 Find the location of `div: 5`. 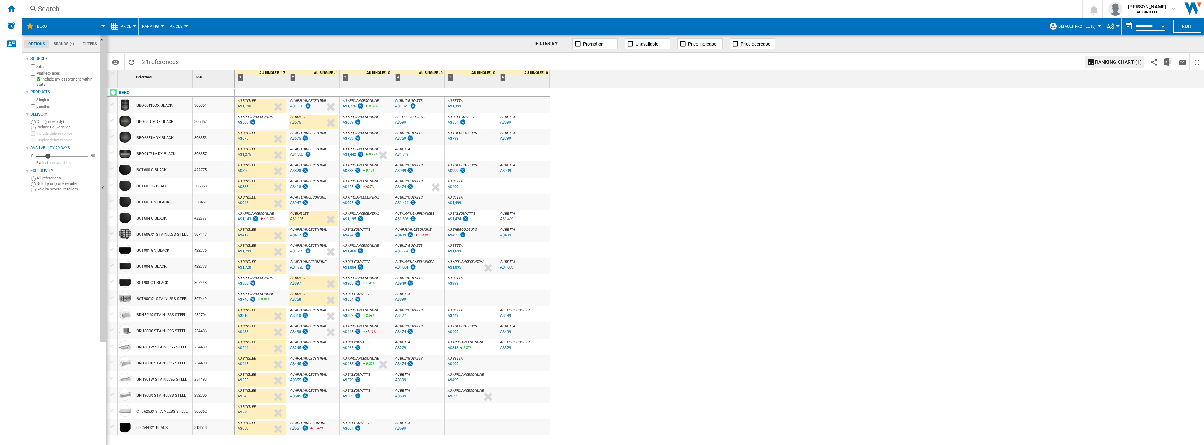

div: 5 is located at coordinates (451, 77).